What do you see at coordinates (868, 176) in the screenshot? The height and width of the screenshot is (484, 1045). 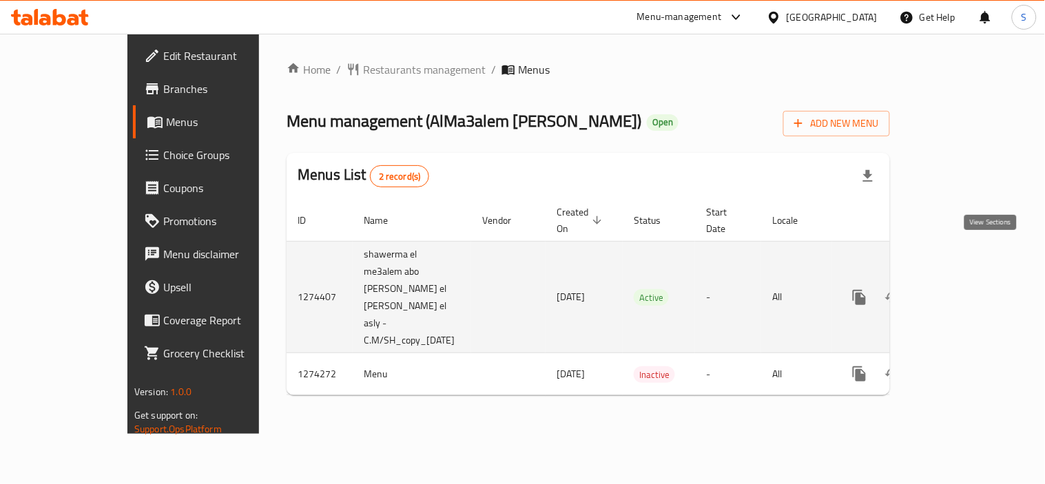 I see `div: Export file` at bounding box center [868, 176].